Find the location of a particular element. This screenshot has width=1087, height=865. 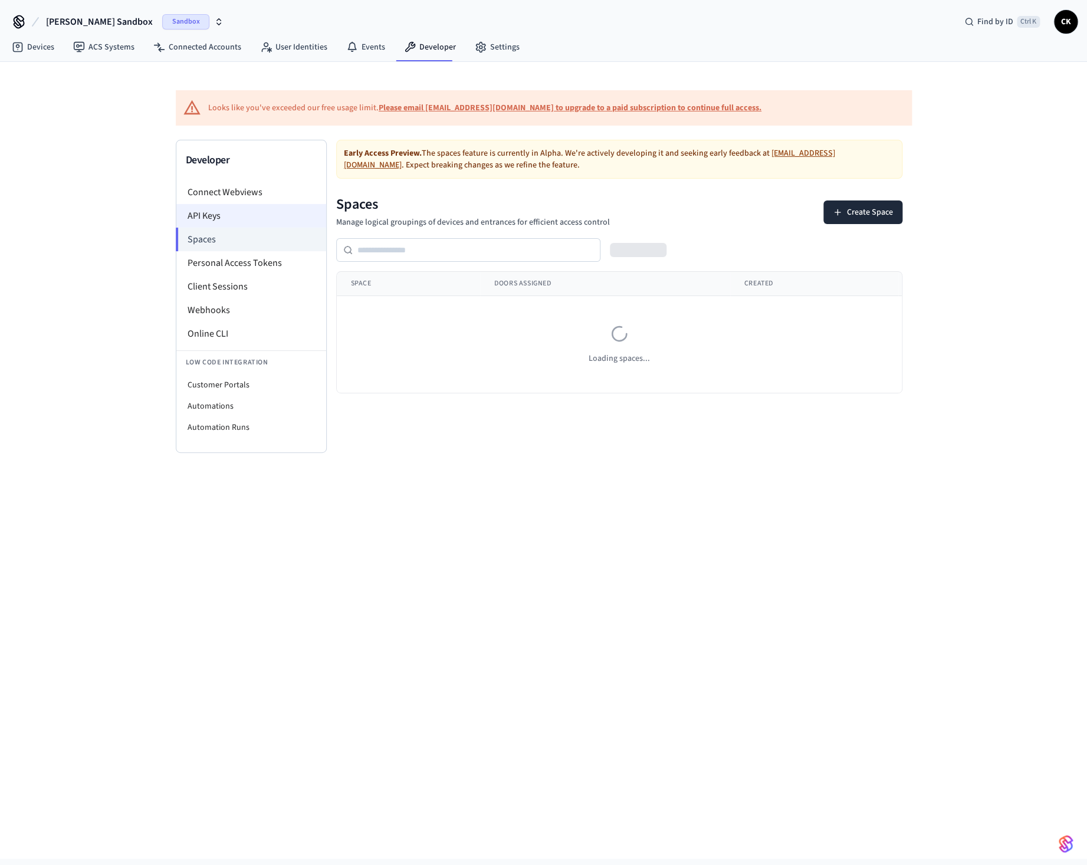

li: Online CLI is located at coordinates (251, 334).